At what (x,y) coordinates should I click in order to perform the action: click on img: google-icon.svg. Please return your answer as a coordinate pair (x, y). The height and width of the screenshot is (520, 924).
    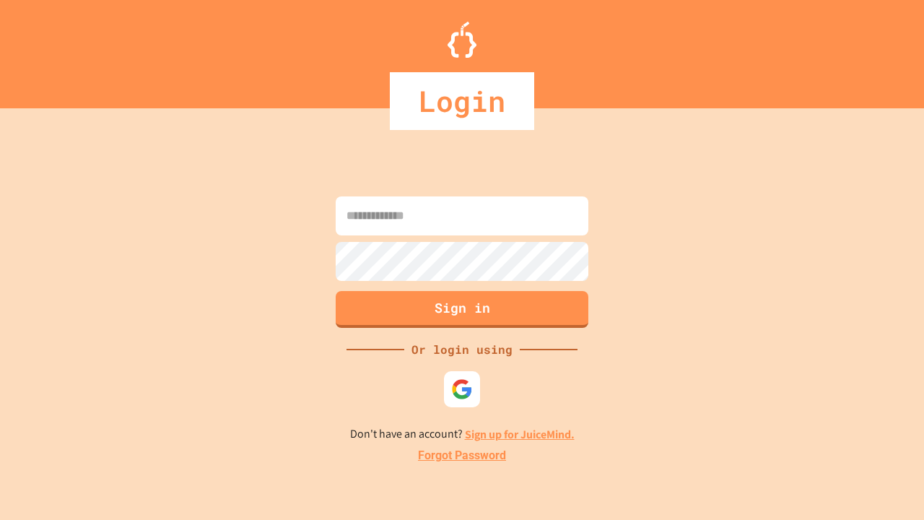
    Looking at the image, I should click on (462, 389).